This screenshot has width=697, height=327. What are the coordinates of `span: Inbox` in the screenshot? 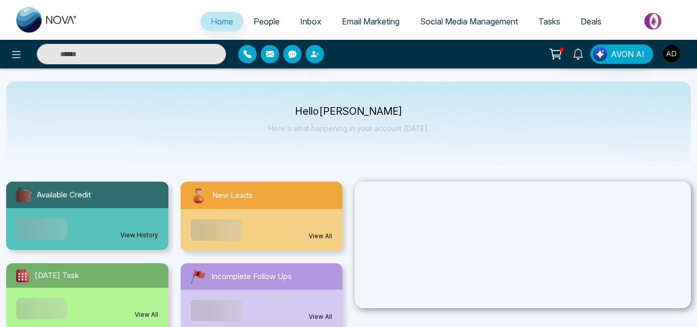 It's located at (311, 21).